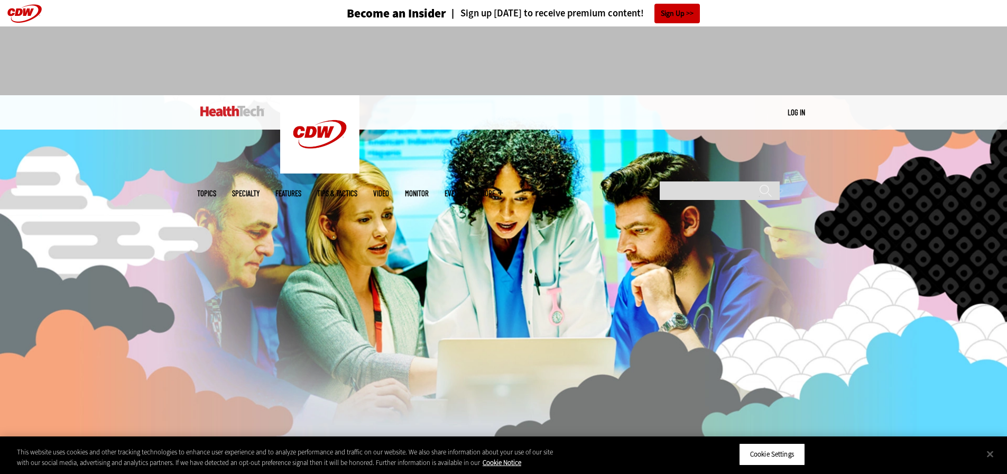  I want to click on a: More information about your privacy, so click(502, 462).